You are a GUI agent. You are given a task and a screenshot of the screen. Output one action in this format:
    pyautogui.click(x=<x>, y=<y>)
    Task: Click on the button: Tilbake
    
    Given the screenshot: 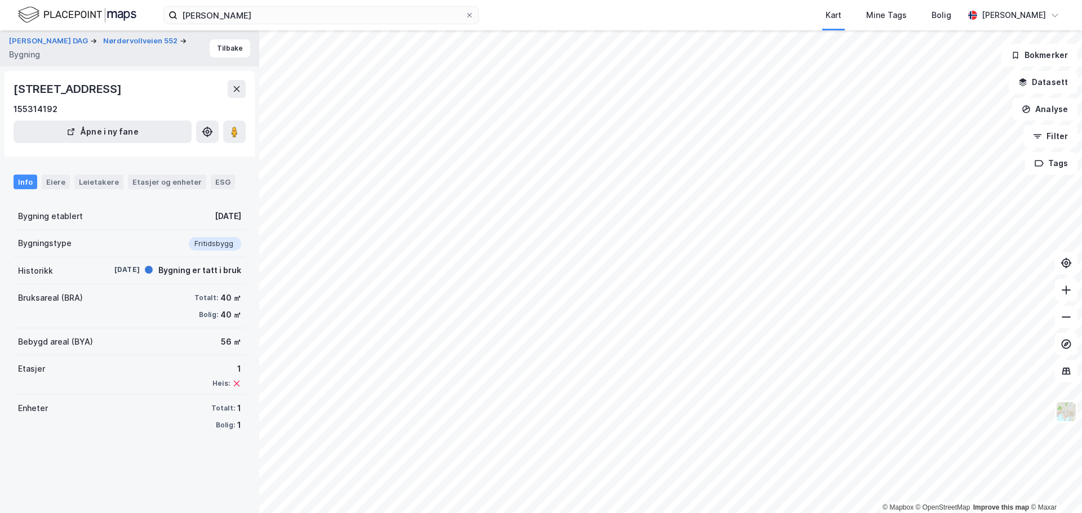 What is the action you would take?
    pyautogui.click(x=230, y=48)
    